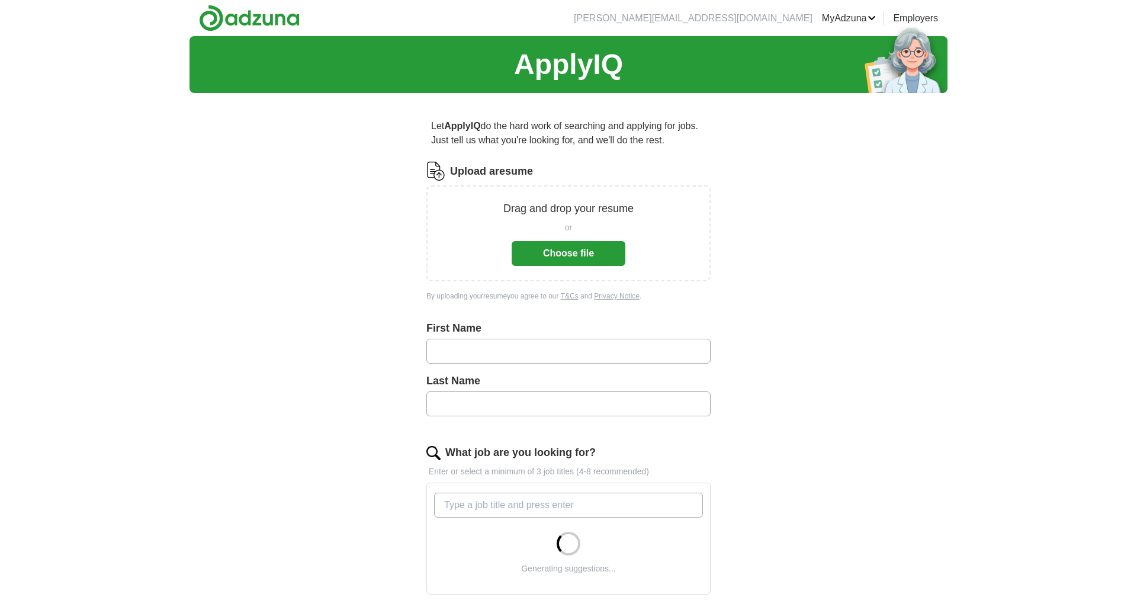  What do you see at coordinates (568, 65) in the screenshot?
I see `h1: ApplyIQ` at bounding box center [568, 65].